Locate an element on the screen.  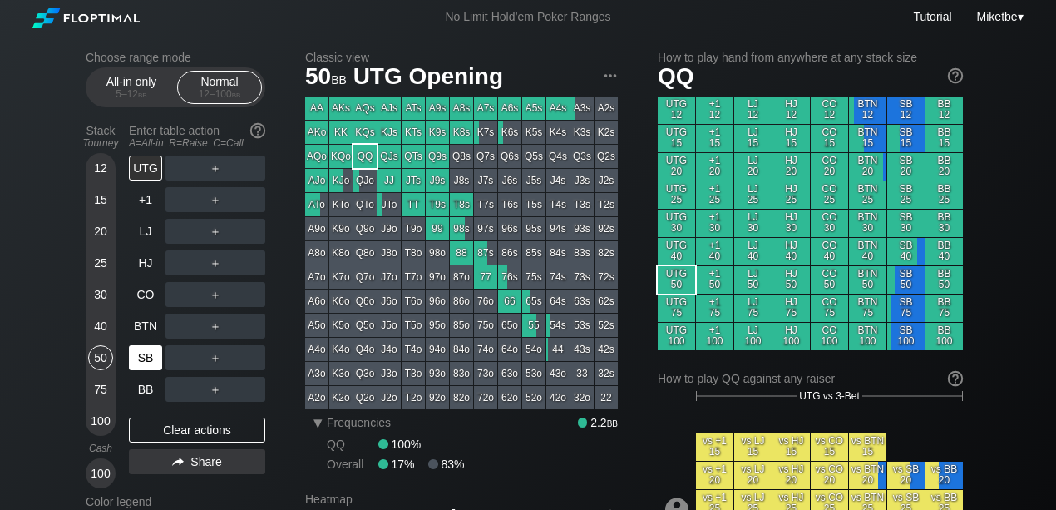
div: JTs is located at coordinates (413, 180).